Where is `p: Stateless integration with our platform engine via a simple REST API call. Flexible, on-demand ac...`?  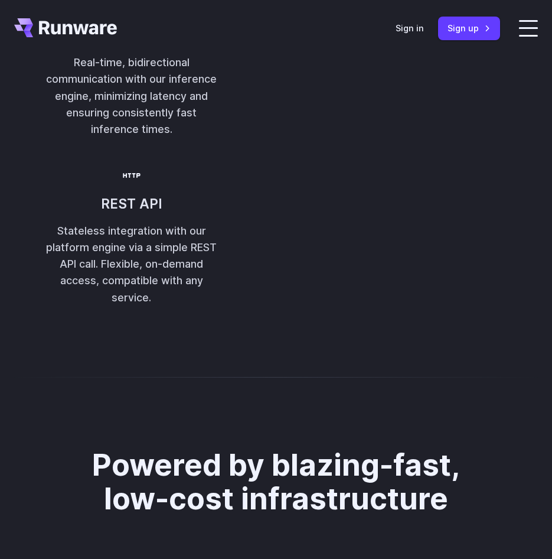
p: Stateless integration with our platform engine via a simple REST API call. Flexible, on-demand ac... is located at coordinates (132, 264).